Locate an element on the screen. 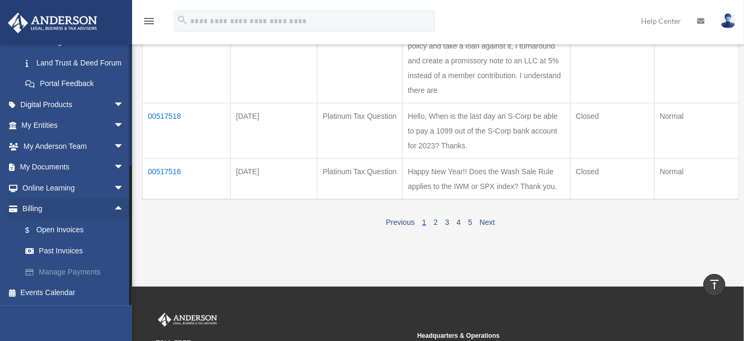 The width and height of the screenshot is (744, 341). a: menu is located at coordinates (149, 23).